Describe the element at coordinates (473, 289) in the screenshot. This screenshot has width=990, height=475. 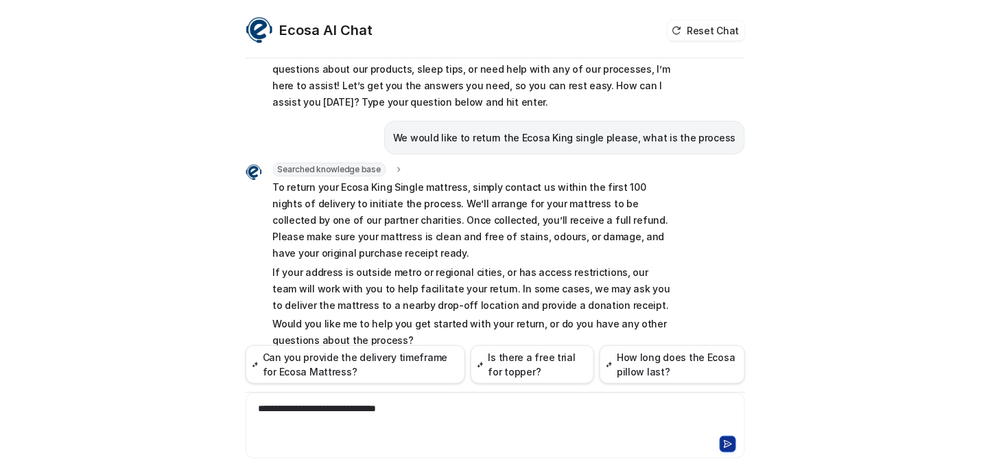
I see `p: If your address is outside metro or regional cities, or has access restrictions, our team will wo...` at that location.